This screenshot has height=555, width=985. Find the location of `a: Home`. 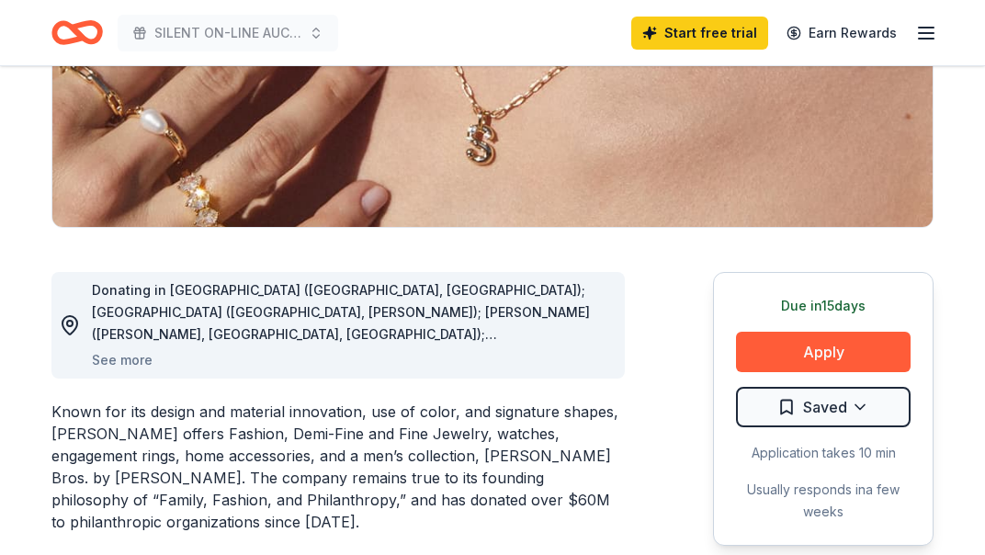

a: Home is located at coordinates (77, 32).